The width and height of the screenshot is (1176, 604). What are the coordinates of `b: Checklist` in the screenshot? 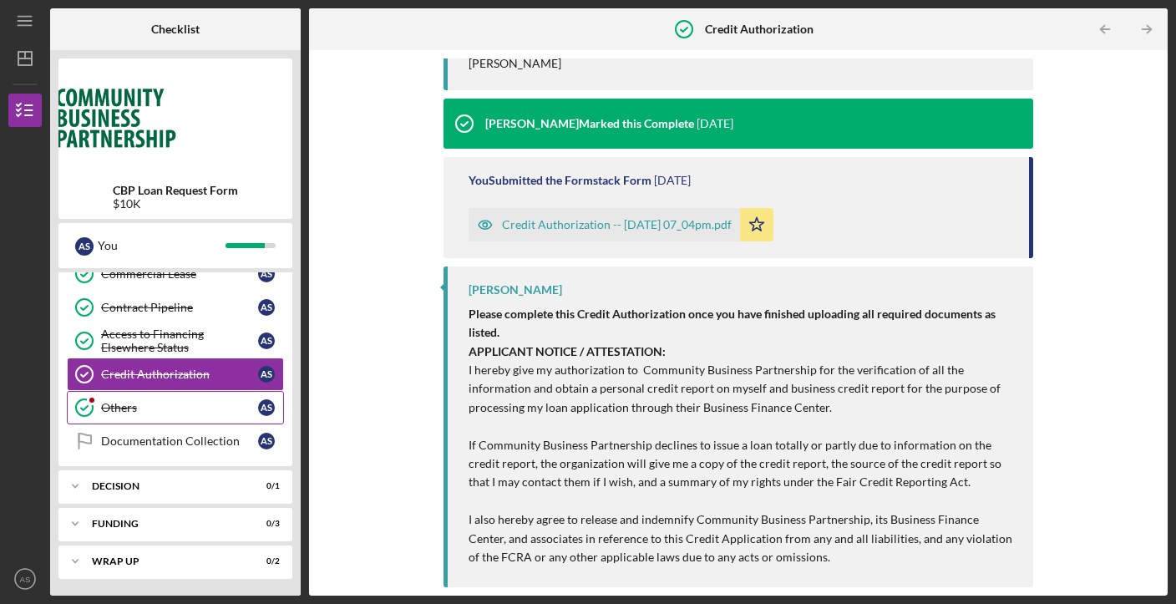 It's located at (175, 29).